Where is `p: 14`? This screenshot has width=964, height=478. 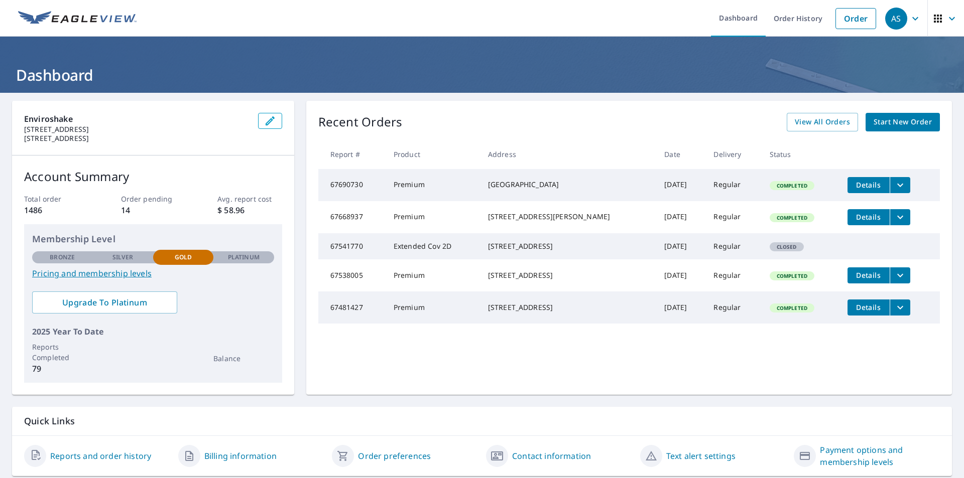
p: 14 is located at coordinates (153, 210).